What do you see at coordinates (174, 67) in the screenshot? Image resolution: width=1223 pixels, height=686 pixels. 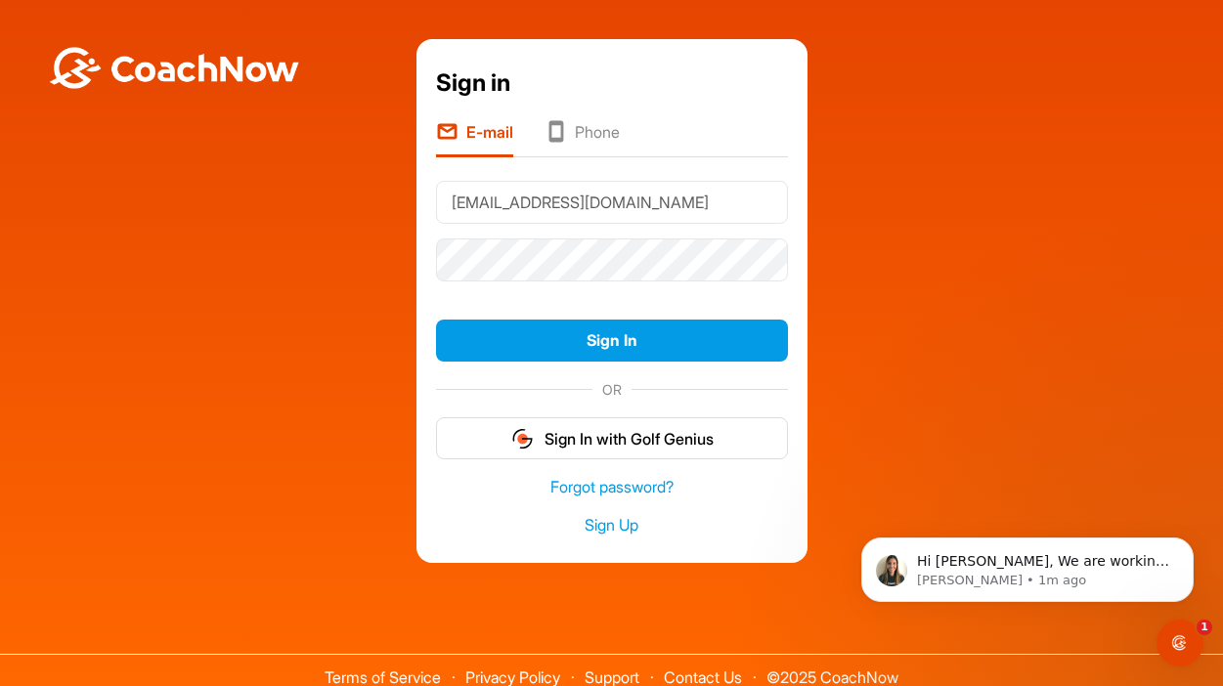 I see `img: BwLJSsUCoWCh5upNqxVrqldRgqLPVwmV24tXu5FoVAoFEpwwqQ3VIfuoInZCoVCoTD4vwADAC3ZFMkVEQFDAAAAAElFTkSuQmCC` at bounding box center [174, 67].